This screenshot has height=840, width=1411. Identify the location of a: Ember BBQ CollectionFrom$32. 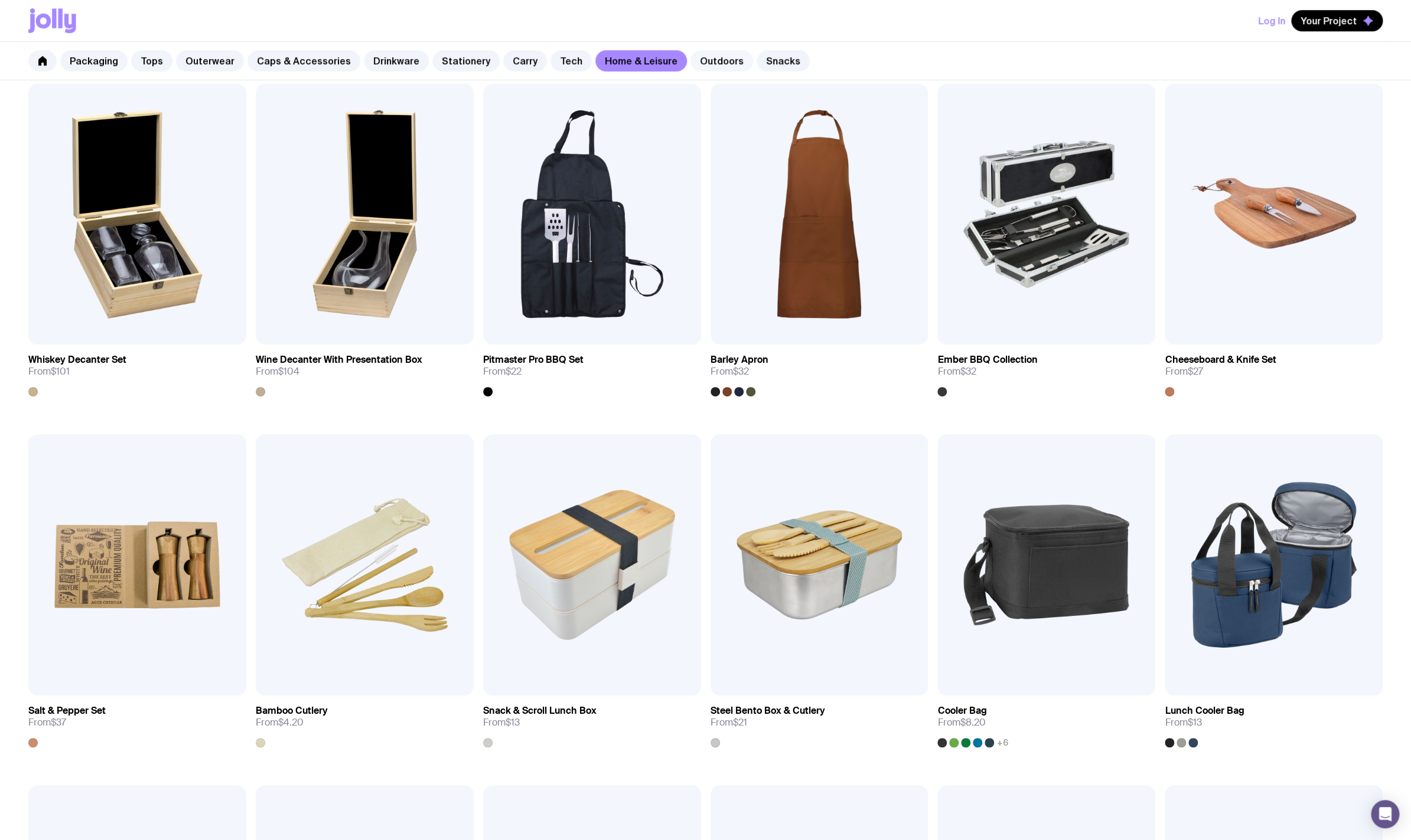
(1045, 370).